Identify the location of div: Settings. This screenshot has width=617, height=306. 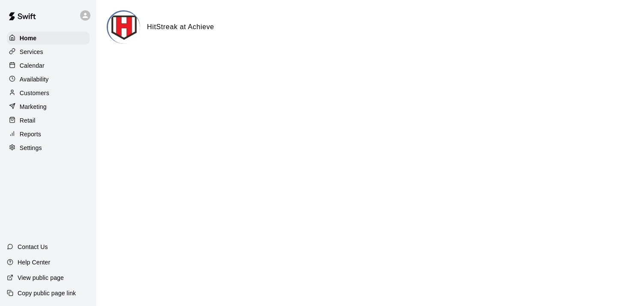
(48, 148).